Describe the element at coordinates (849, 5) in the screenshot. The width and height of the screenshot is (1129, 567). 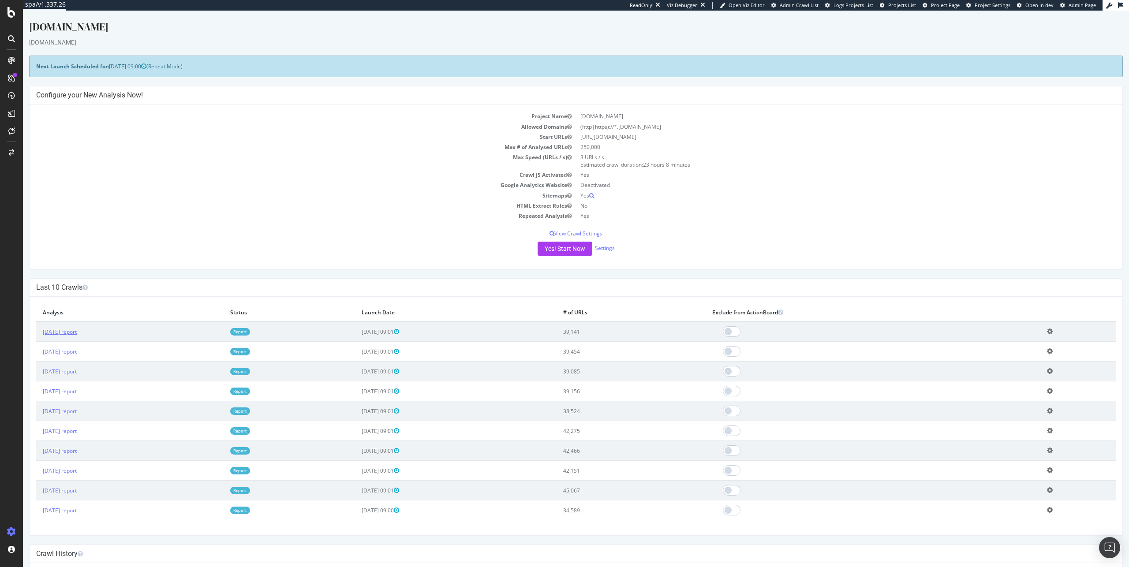
I see `a: Logs Projects List` at that location.